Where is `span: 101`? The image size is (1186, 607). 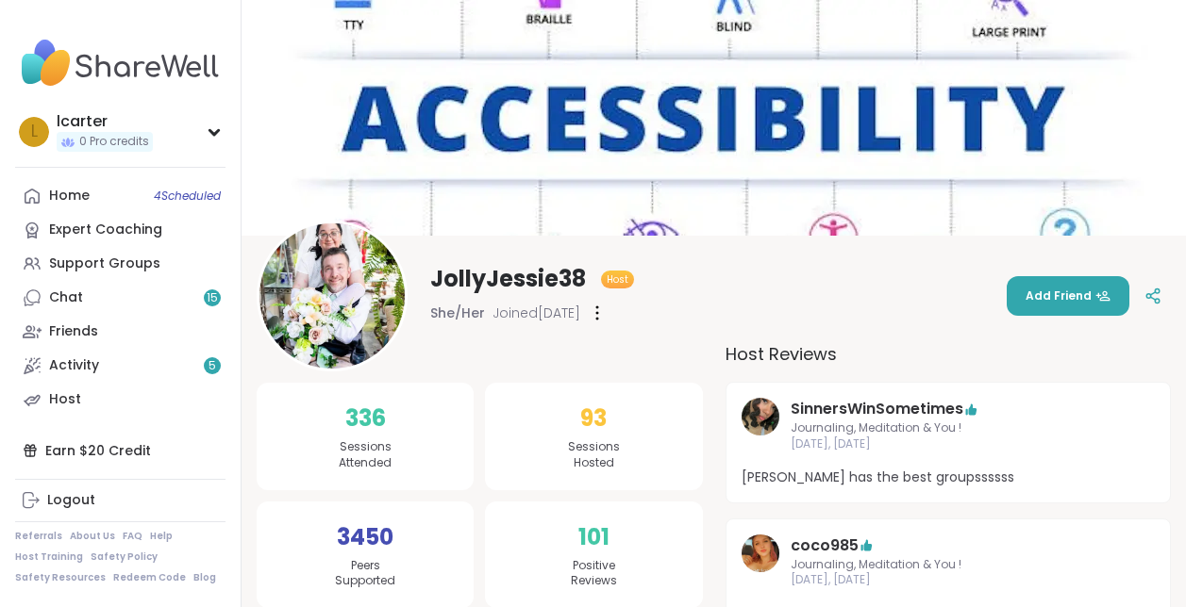
span: 101 is located at coordinates (593, 538).